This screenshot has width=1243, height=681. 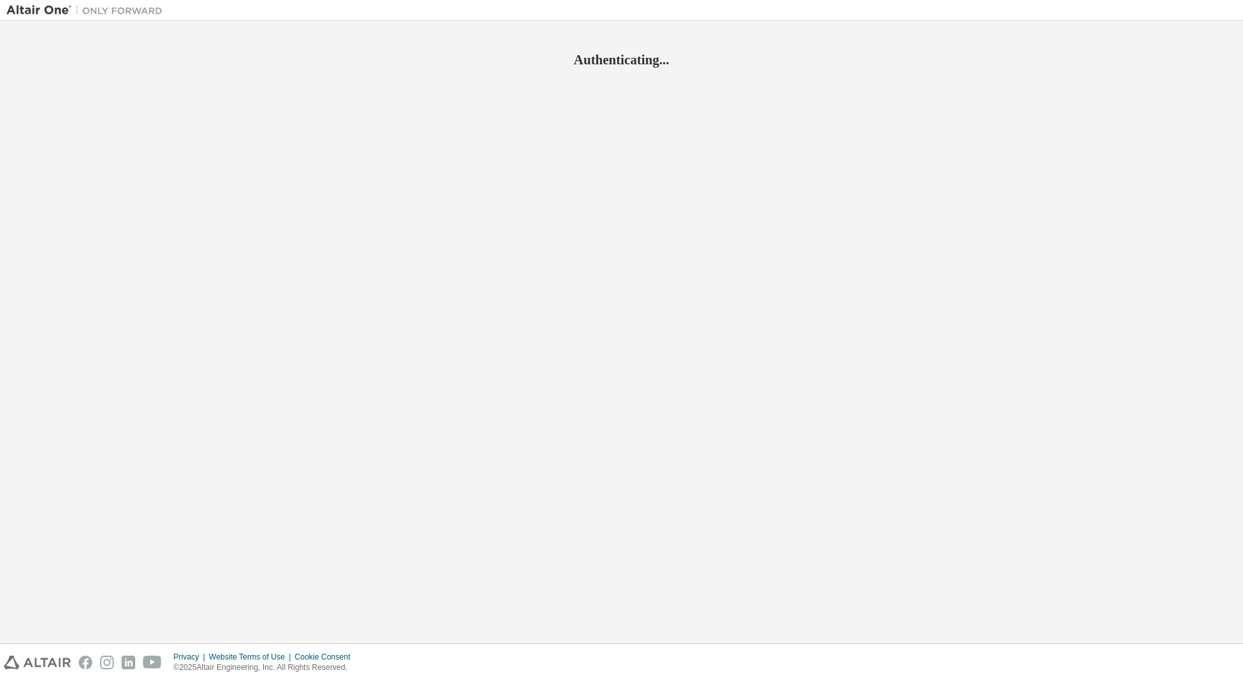 I want to click on div: Cookie Consent, so click(x=326, y=657).